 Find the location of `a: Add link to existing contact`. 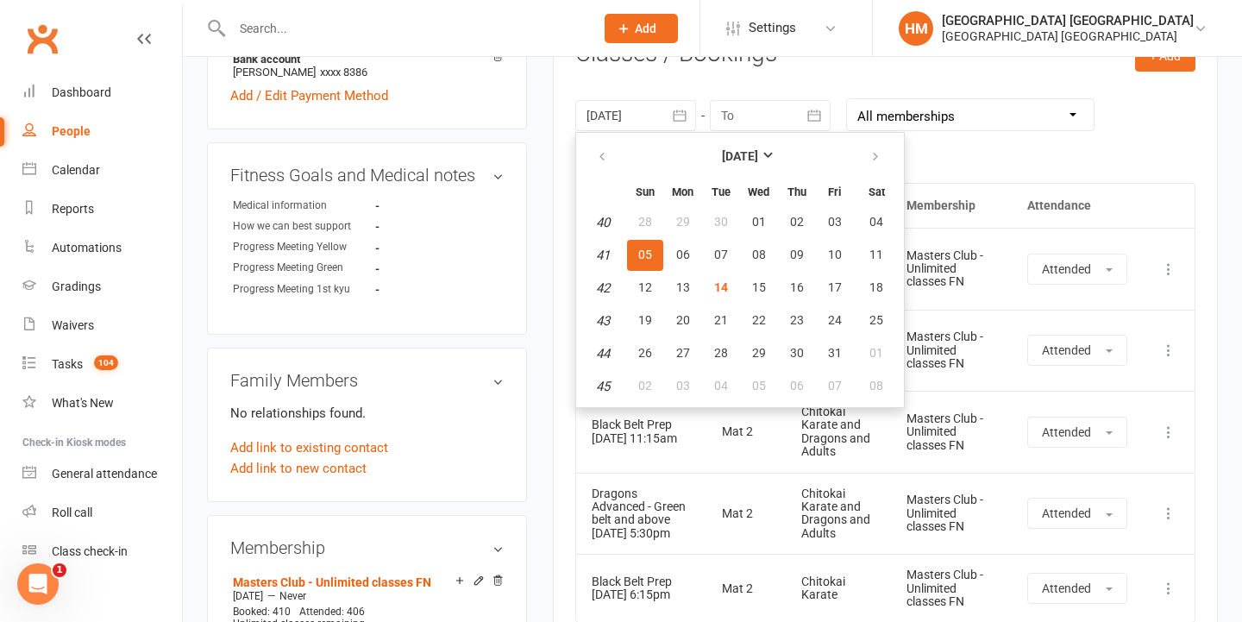

a: Add link to existing contact is located at coordinates (309, 448).